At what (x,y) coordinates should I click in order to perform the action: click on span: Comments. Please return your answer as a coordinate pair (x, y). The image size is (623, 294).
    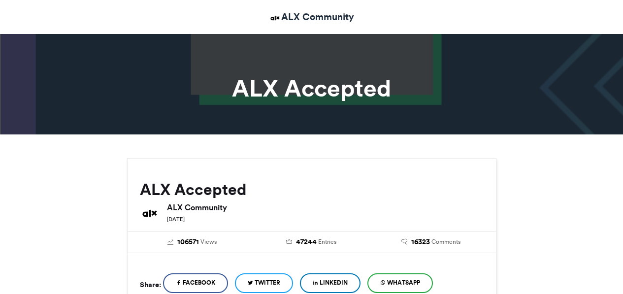
    Looking at the image, I should click on (445, 242).